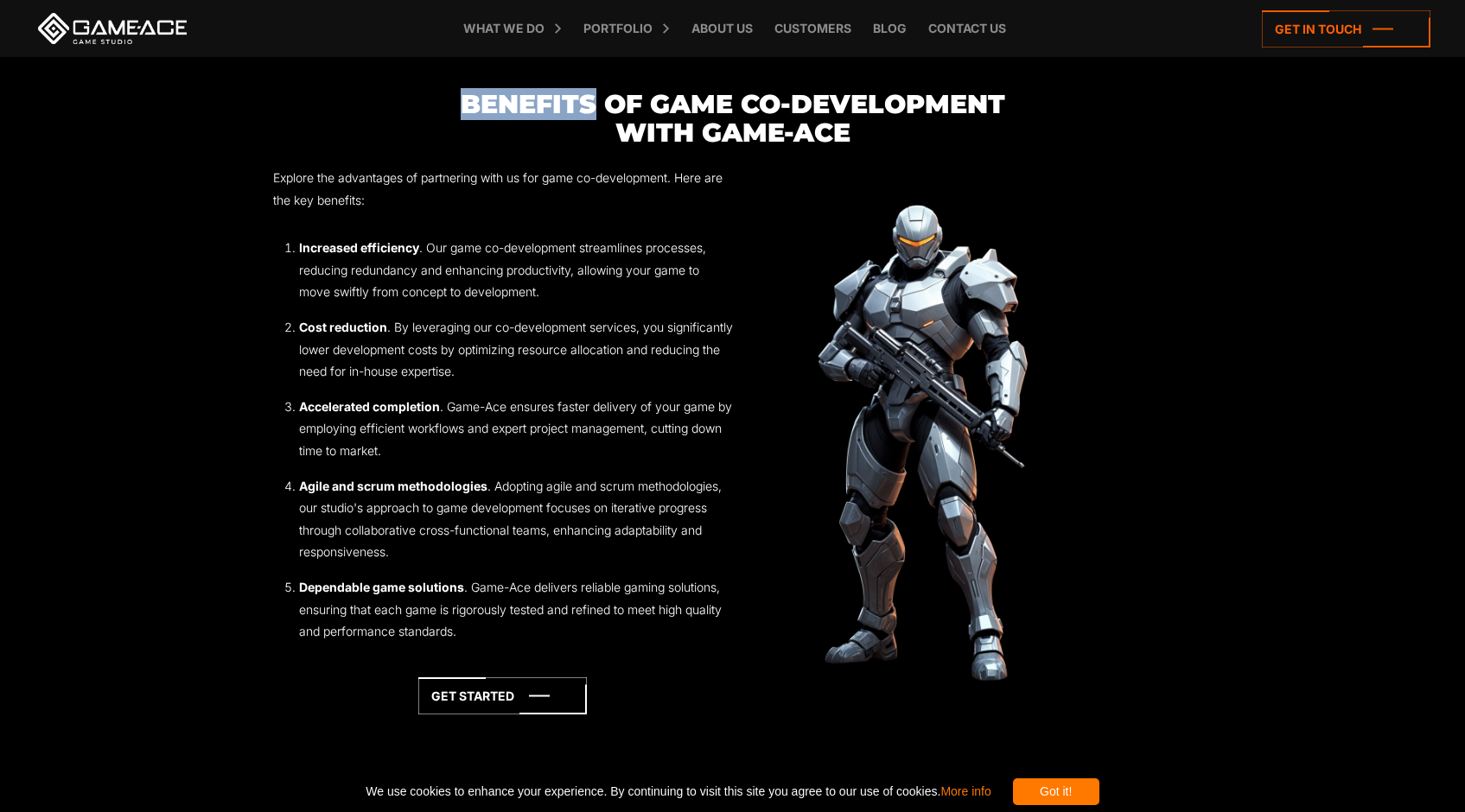 The image size is (1465, 812). I want to click on strong: Increased efficiency, so click(358, 247).